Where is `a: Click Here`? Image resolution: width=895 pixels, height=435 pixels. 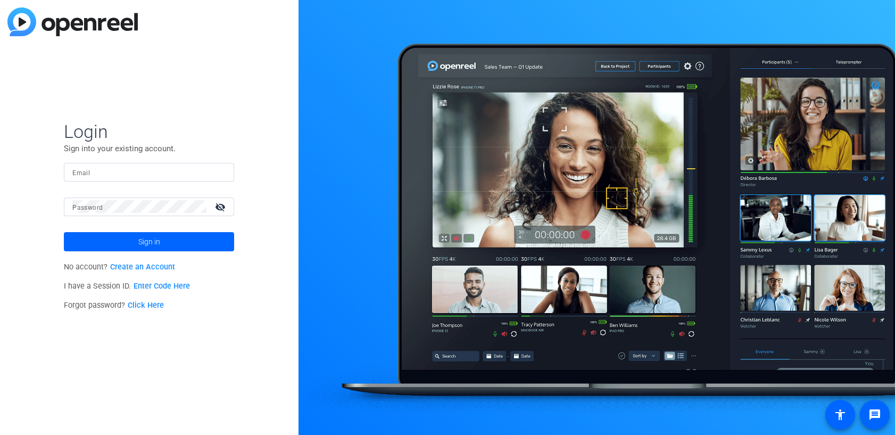 a: Click Here is located at coordinates (146, 305).